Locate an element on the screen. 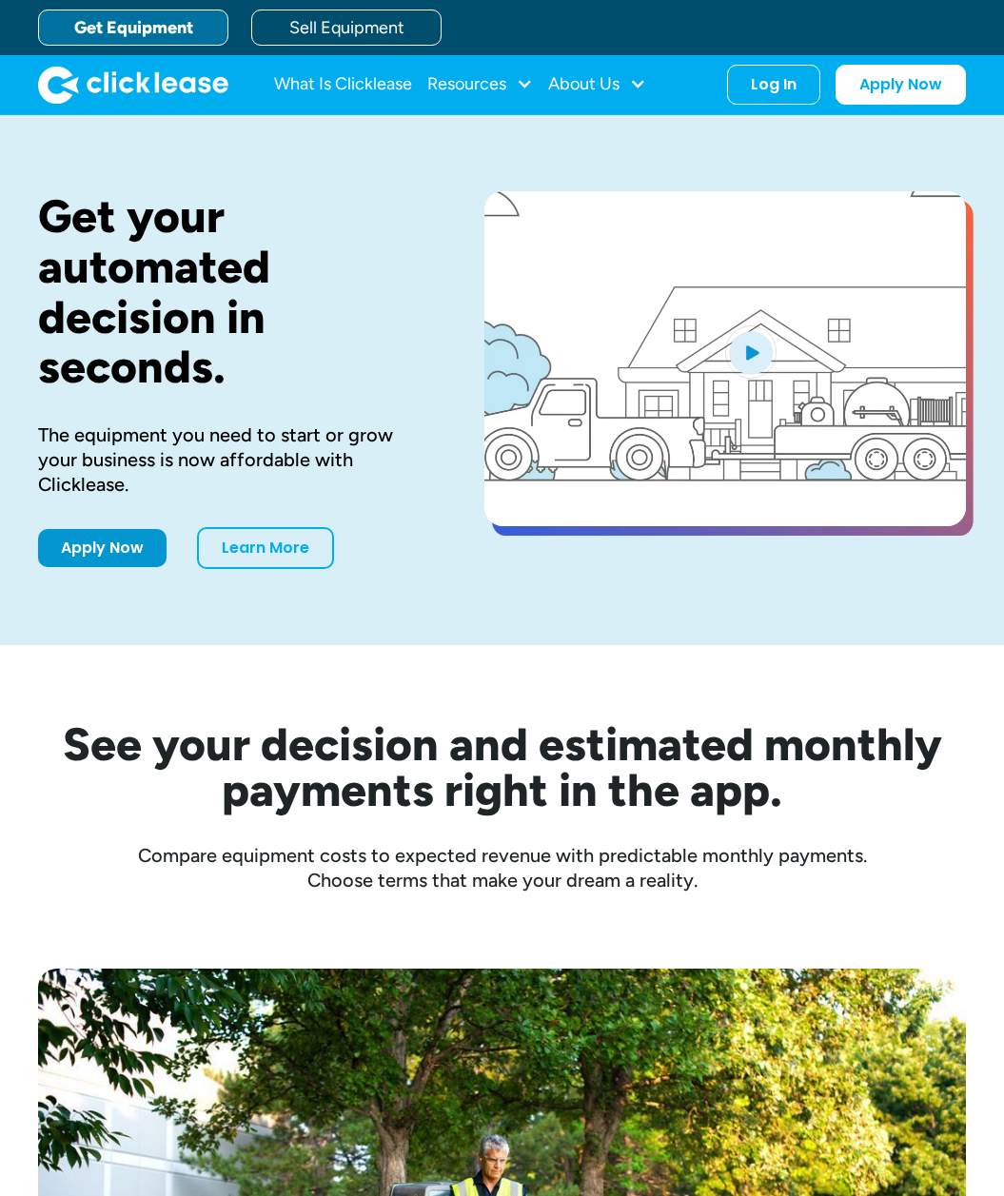  h1: Get your automated decision in seconds. is located at coordinates (230, 291).